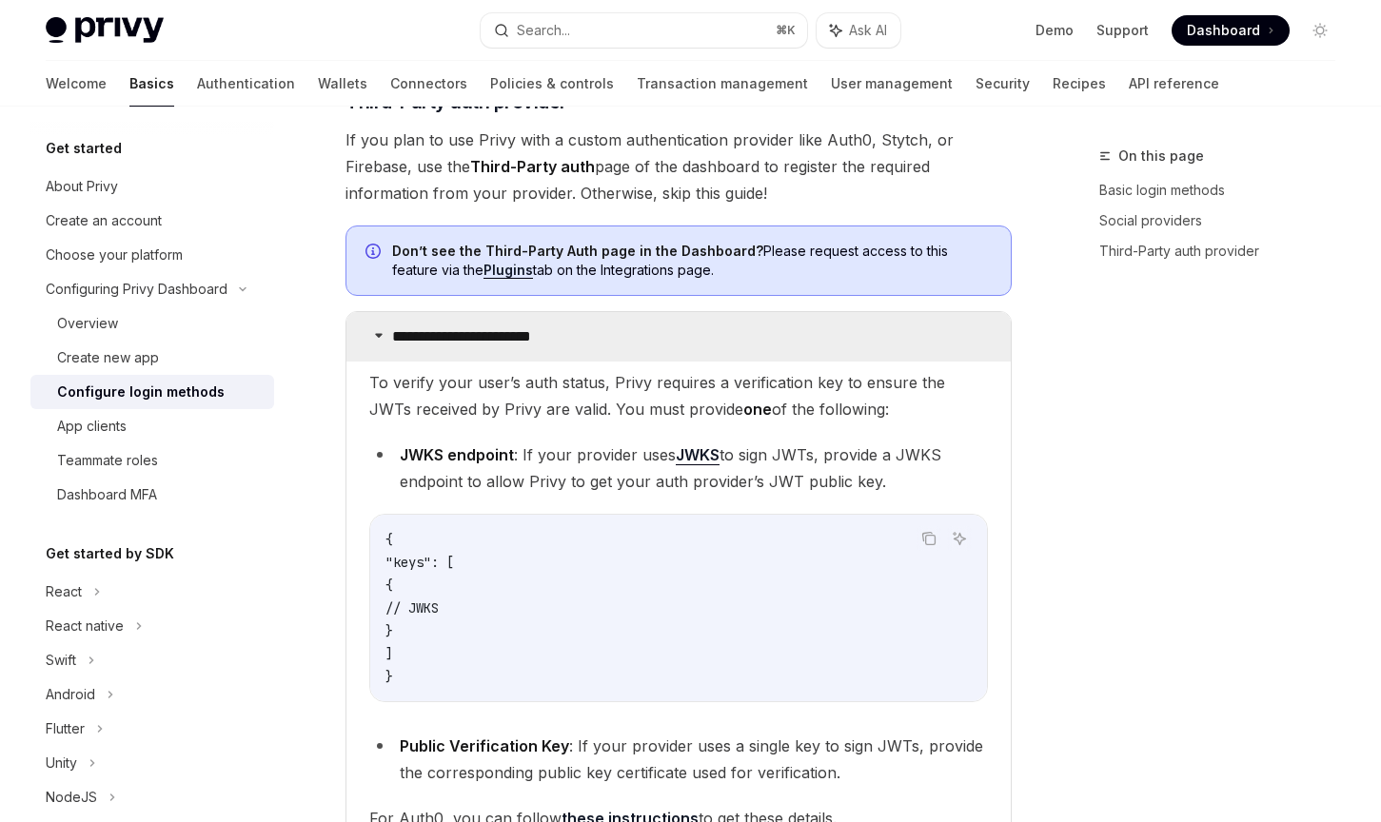 This screenshot has width=1381, height=822. I want to click on li: : If your provider uses to sign JWTs, provide a JWKS endpoint to allow Privy to get your auth pro..., so click(679, 468).